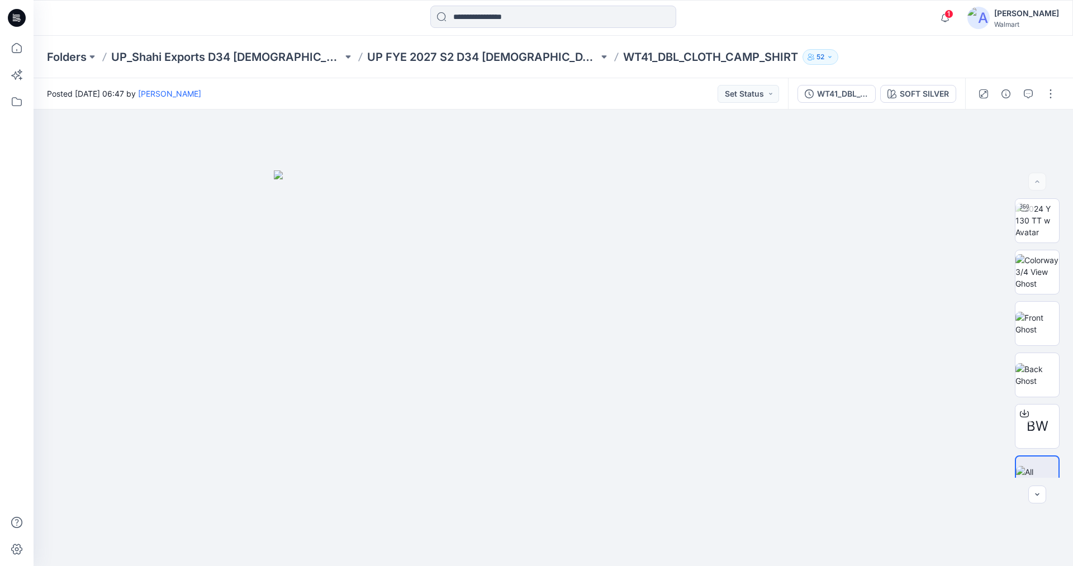 The height and width of the screenshot is (566, 1073). What do you see at coordinates (1037, 375) in the screenshot?
I see `img: Back Ghost` at bounding box center [1037, 375].